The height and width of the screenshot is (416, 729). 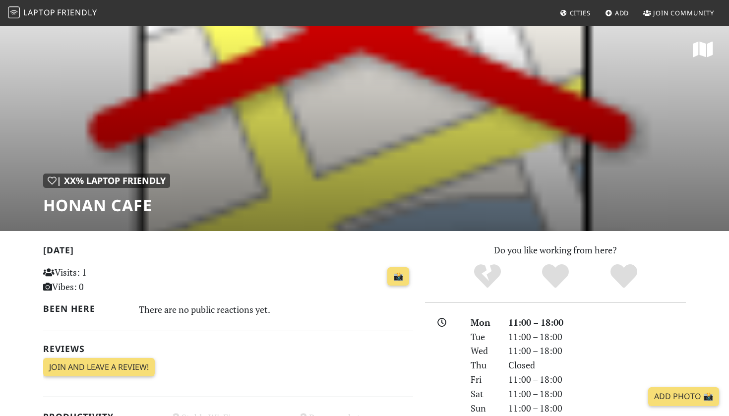 I want to click on div: No, so click(x=488, y=276).